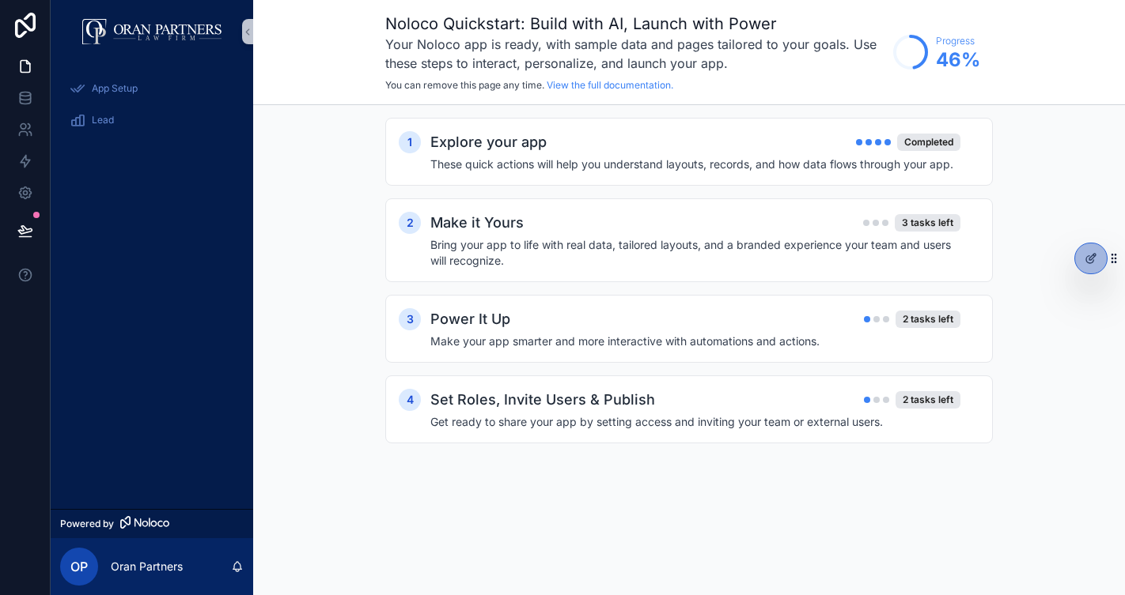 Image resolution: width=1125 pixels, height=595 pixels. What do you see at coordinates (635, 24) in the screenshot?
I see `h1: Noloco Quickstart: Build with AI, Launch with Power` at bounding box center [635, 24].